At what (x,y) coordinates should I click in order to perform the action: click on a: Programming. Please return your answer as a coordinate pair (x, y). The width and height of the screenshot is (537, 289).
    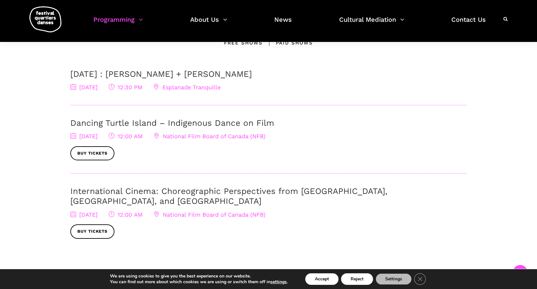
    Looking at the image, I should click on (118, 23).